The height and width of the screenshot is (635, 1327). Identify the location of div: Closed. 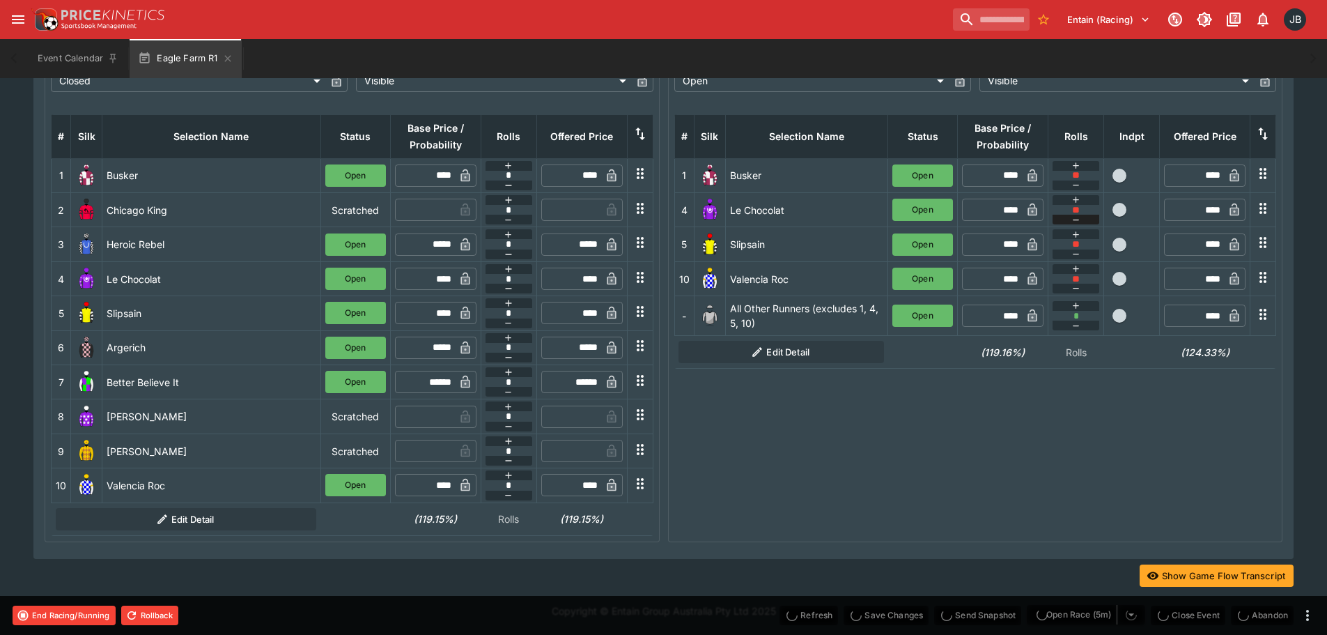
(188, 81).